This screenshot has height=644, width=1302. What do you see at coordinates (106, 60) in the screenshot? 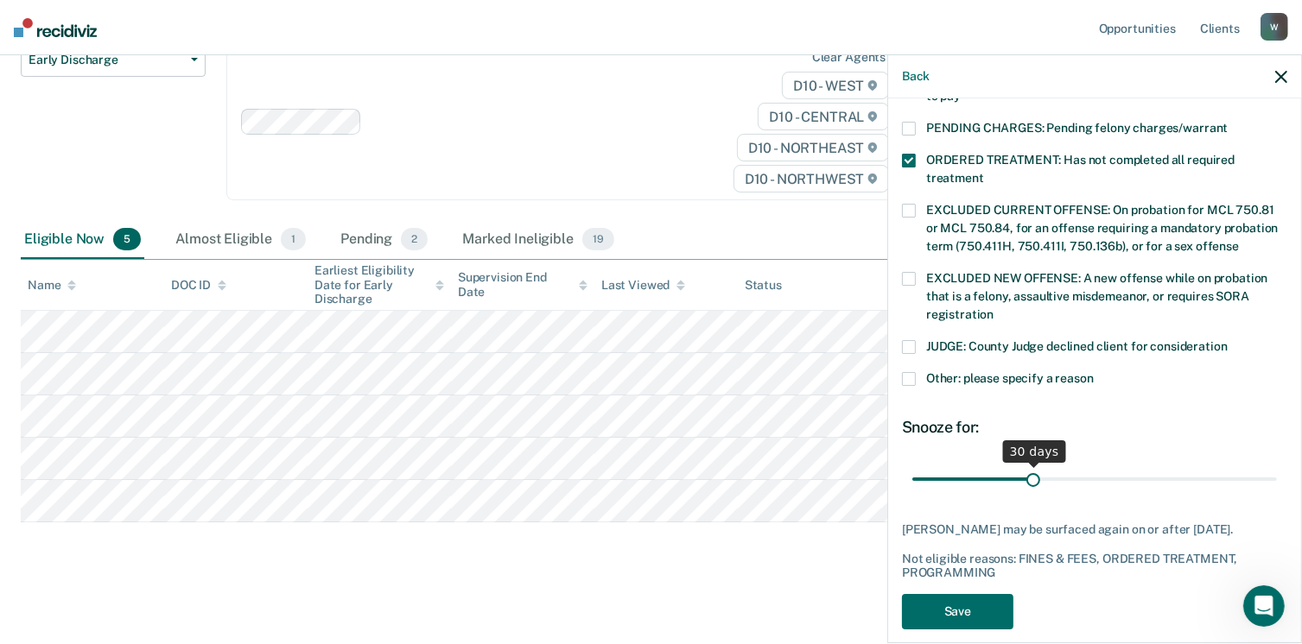
I see `span: Early Discharge` at bounding box center [106, 60].